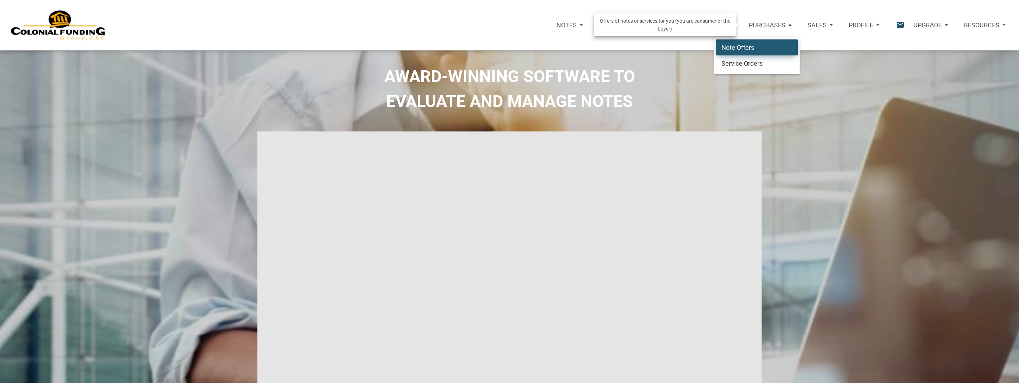 Image resolution: width=1019 pixels, height=383 pixels. Describe the element at coordinates (617, 25) in the screenshot. I see `p: Properties` at that location.